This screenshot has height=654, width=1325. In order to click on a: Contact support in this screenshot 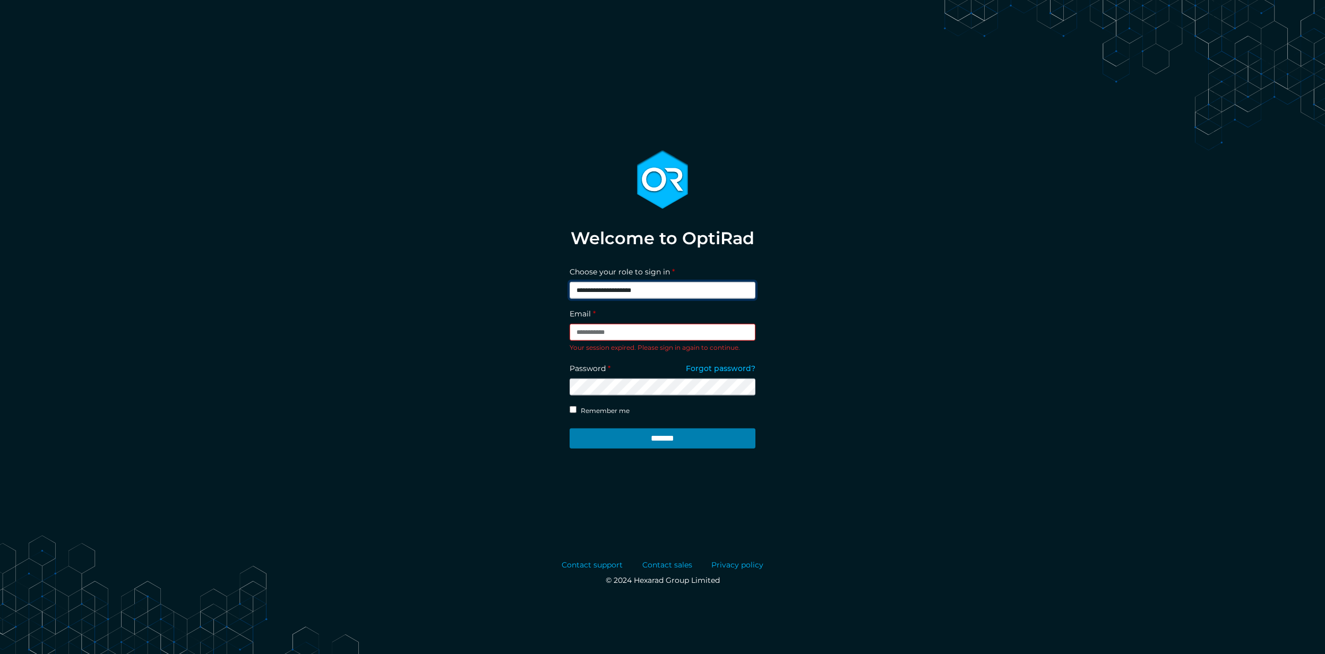, I will do `click(592, 565)`.